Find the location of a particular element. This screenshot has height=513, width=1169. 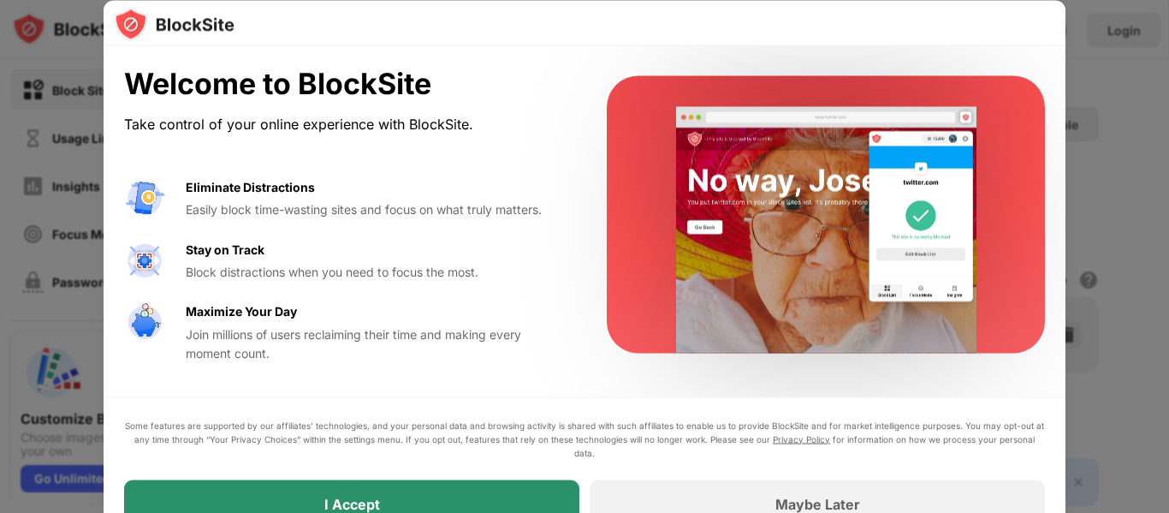

div: Welcome to BlockSite is located at coordinates (345, 84).